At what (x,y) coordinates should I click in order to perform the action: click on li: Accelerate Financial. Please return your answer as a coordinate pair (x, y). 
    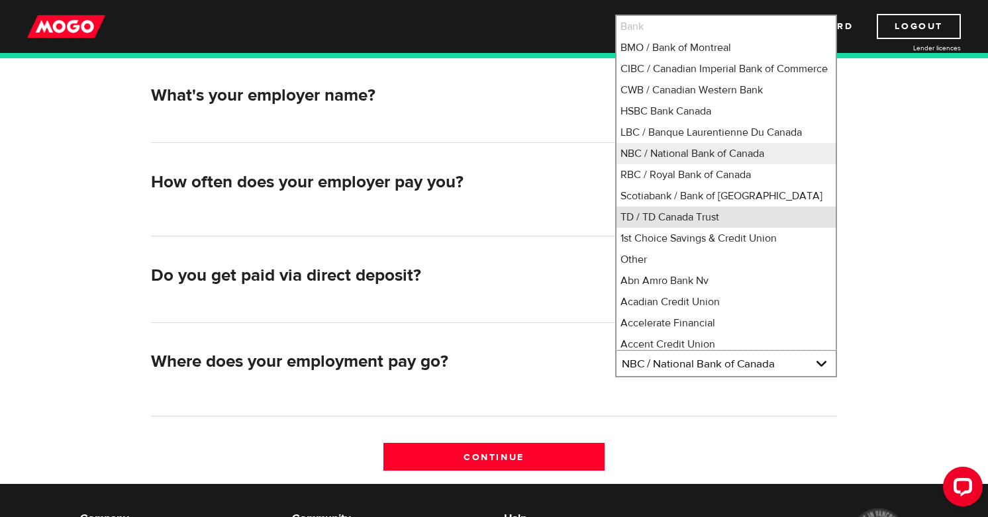
    Looking at the image, I should click on (726, 323).